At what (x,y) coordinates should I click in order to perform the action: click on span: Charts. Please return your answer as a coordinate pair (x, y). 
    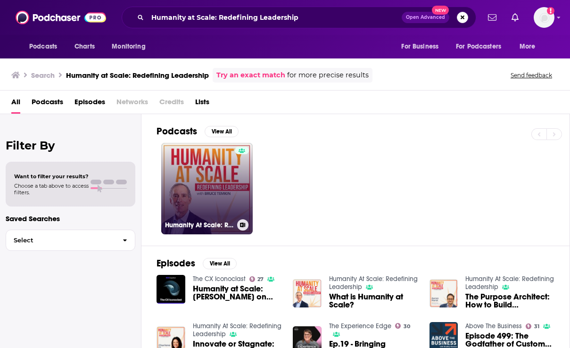
    Looking at the image, I should click on (84, 47).